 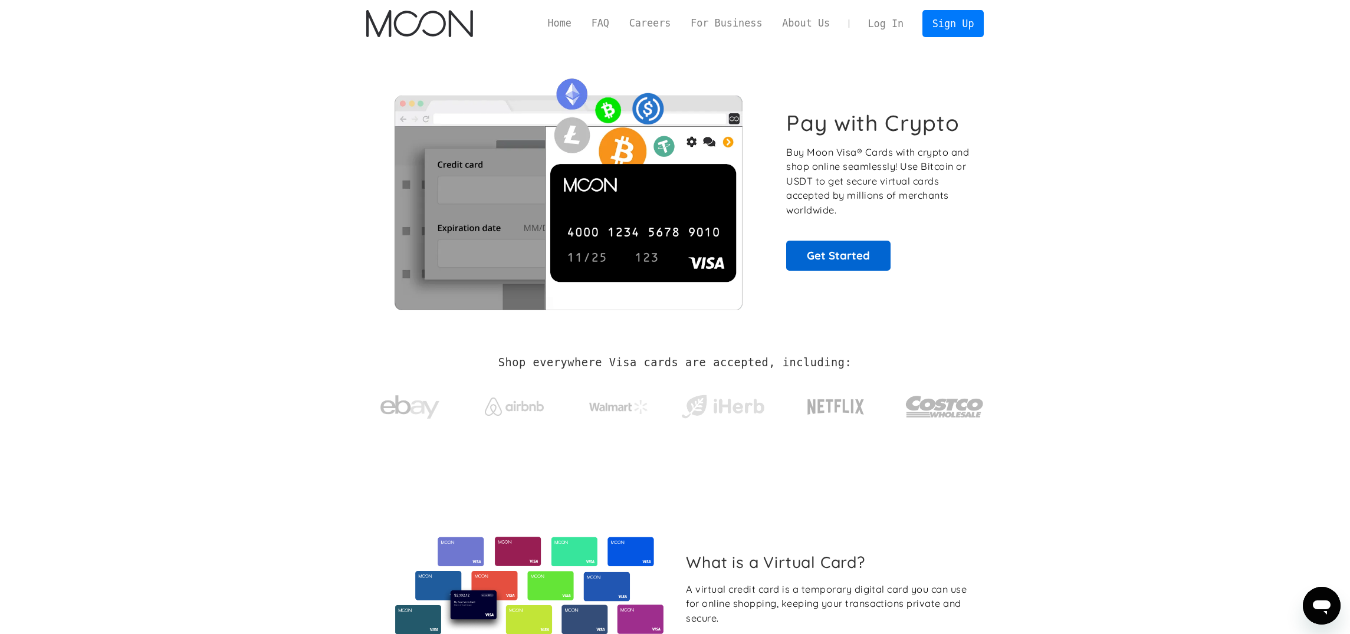 I want to click on img: iHerb, so click(x=723, y=407).